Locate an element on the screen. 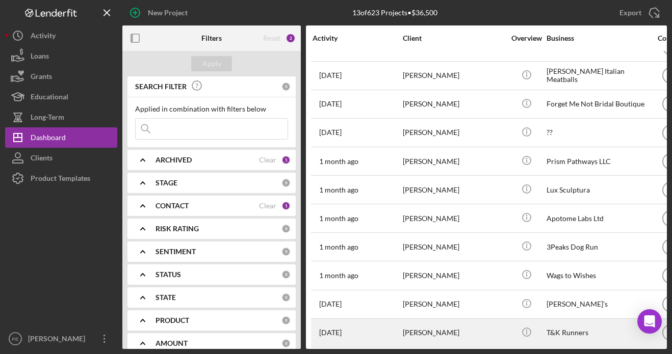 The image size is (672, 354). div: New Project is located at coordinates (168, 13).